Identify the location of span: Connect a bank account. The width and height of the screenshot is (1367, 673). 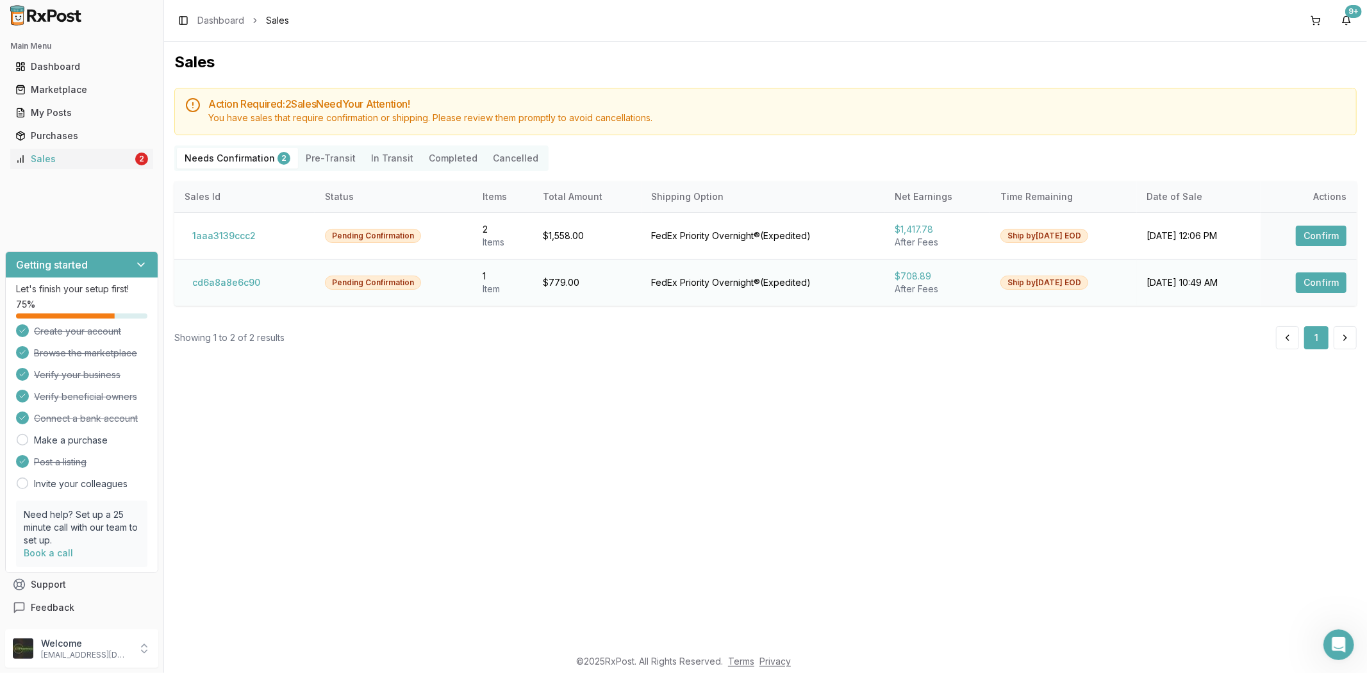
(86, 418).